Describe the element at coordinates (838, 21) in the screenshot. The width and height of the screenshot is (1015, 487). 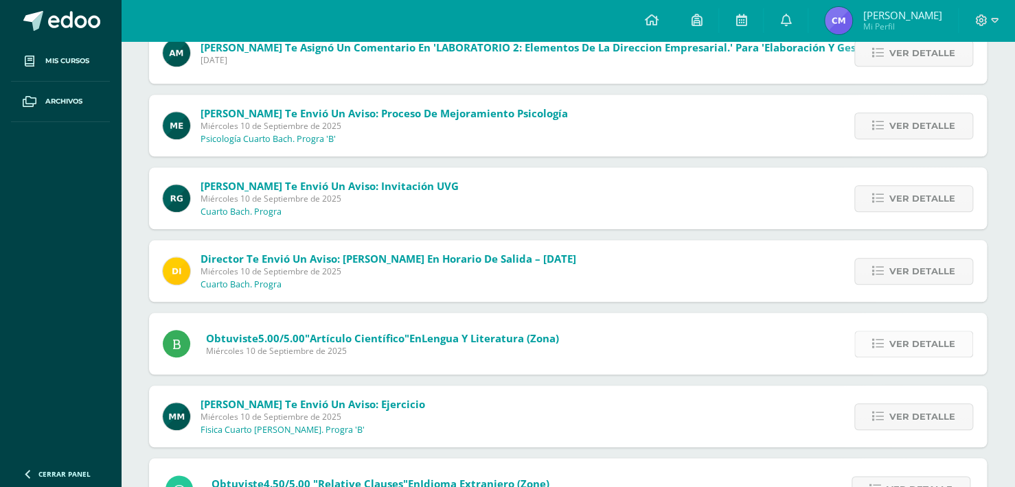
I see `img: 31110b556a0ad989de90ac589cc8d141.png` at that location.